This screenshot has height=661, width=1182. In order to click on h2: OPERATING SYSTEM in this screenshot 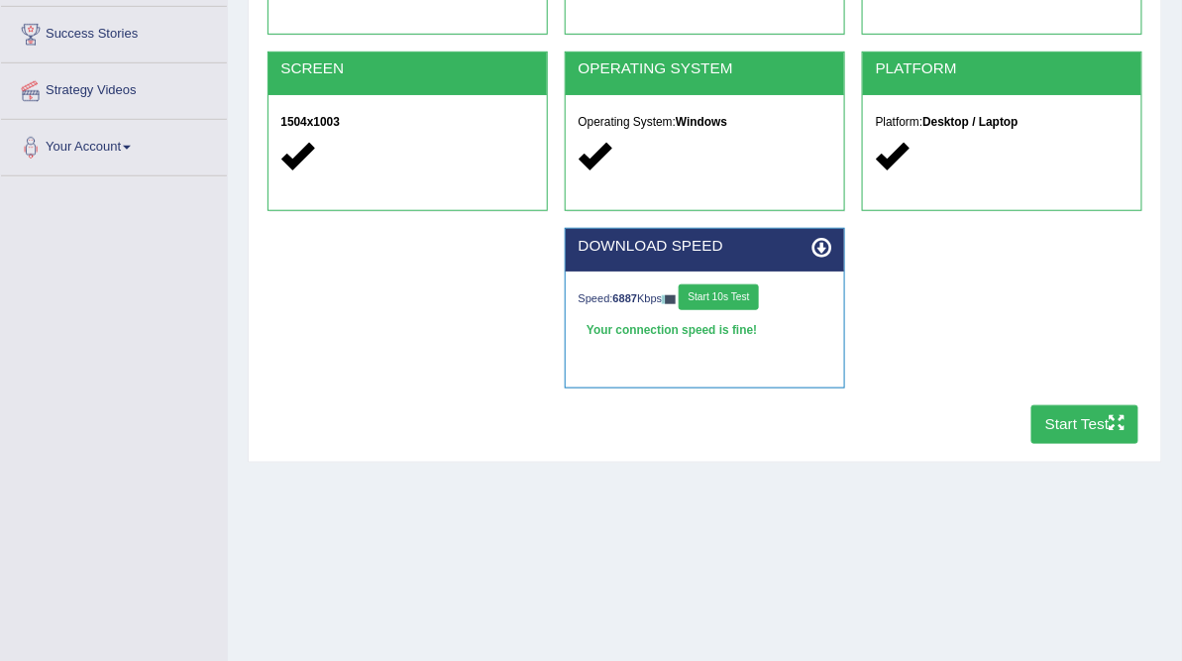, I will do `click(706, 68)`.